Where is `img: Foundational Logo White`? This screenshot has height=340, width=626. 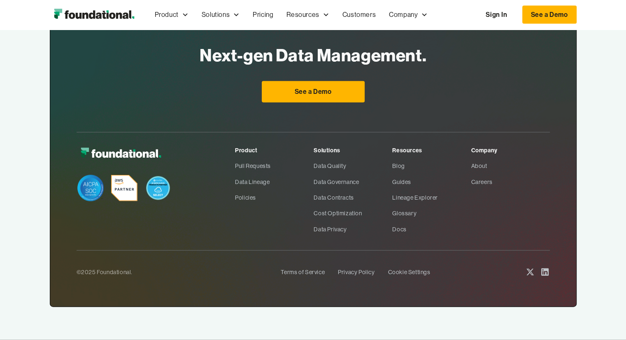 img: Foundational Logo White is located at coordinates (121, 153).